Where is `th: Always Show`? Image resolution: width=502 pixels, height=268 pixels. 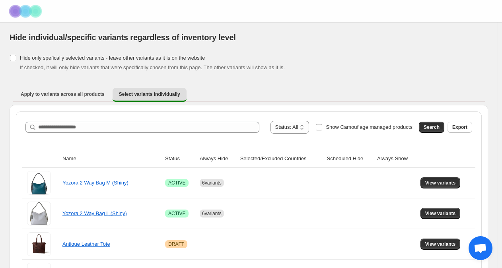 th: Always Show is located at coordinates (396, 159).